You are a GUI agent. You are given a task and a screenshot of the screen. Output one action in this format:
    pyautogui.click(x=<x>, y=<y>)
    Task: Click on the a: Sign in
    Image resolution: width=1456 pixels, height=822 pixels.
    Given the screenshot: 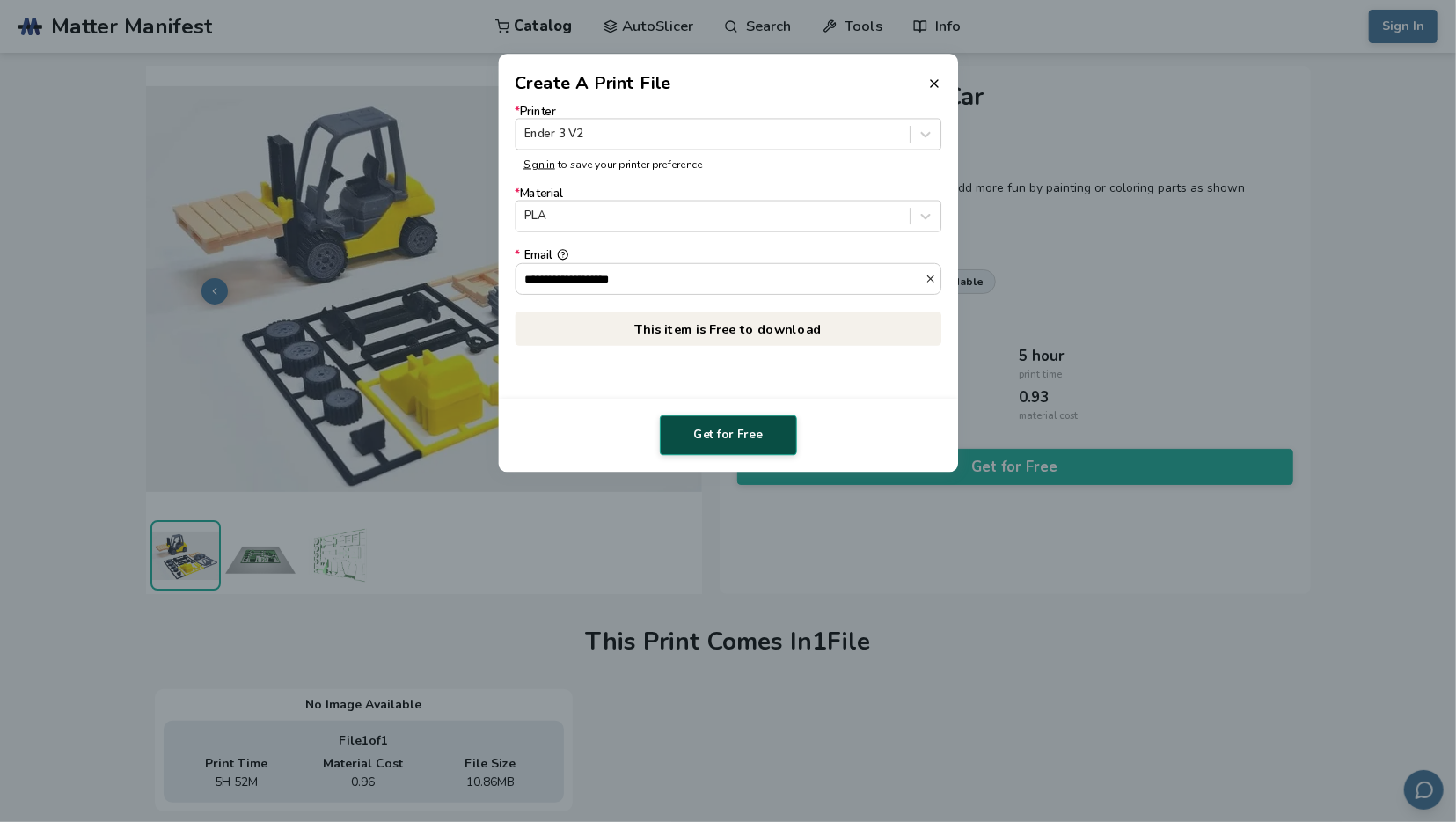 What is the action you would take?
    pyautogui.click(x=540, y=164)
    